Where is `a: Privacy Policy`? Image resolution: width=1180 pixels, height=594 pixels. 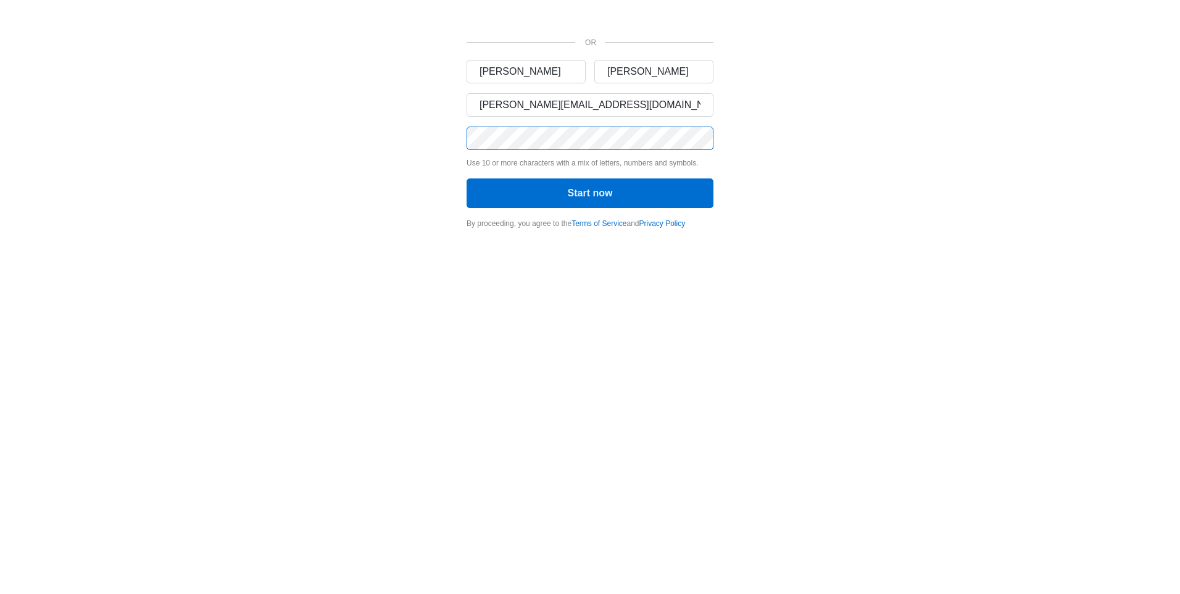
a: Privacy Policy is located at coordinates (662, 223).